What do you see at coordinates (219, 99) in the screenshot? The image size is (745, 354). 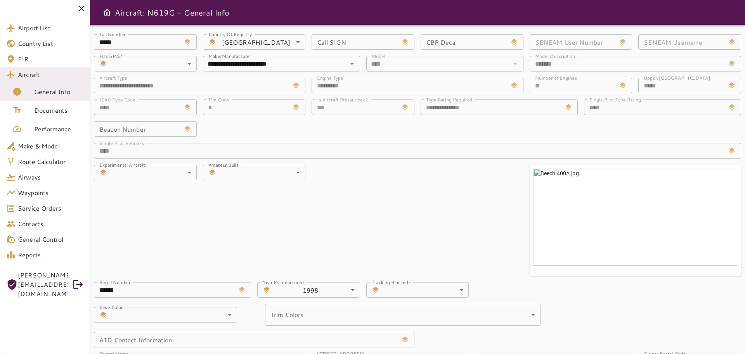 I see `label: Min Crew` at bounding box center [219, 99].